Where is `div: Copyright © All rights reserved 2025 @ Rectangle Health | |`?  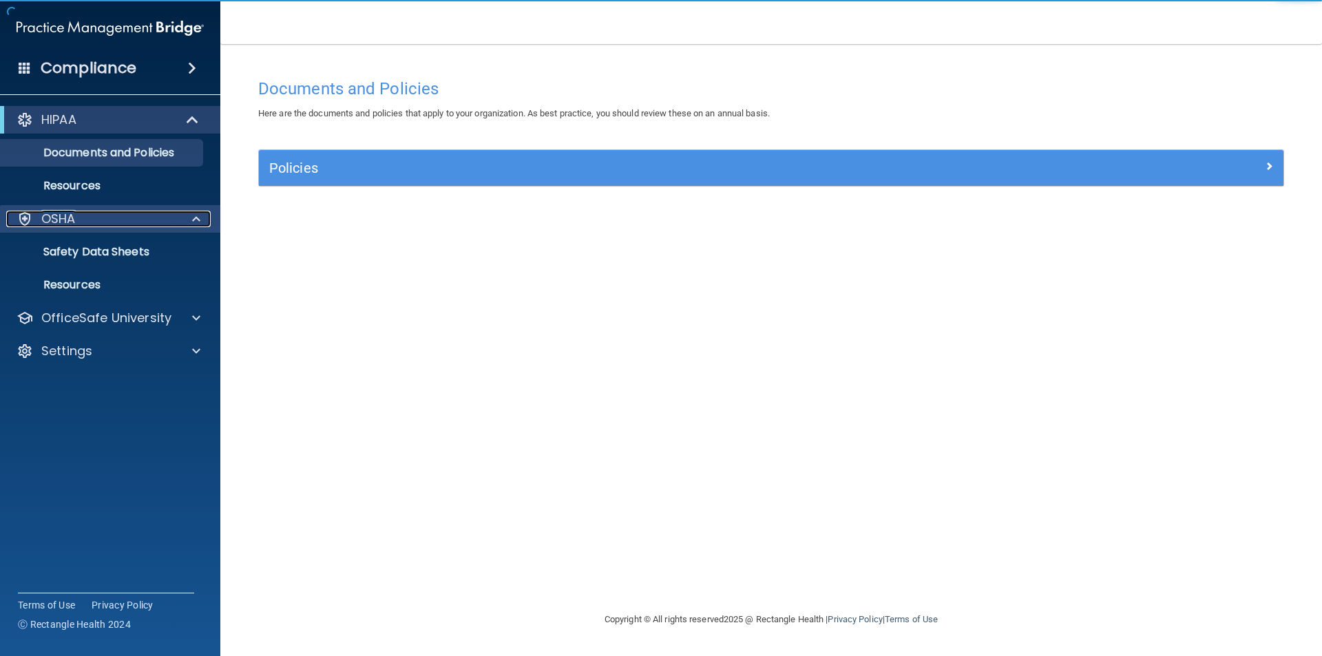
div: Copyright © All rights reserved 2025 @ Rectangle Health | | is located at coordinates (771, 620).